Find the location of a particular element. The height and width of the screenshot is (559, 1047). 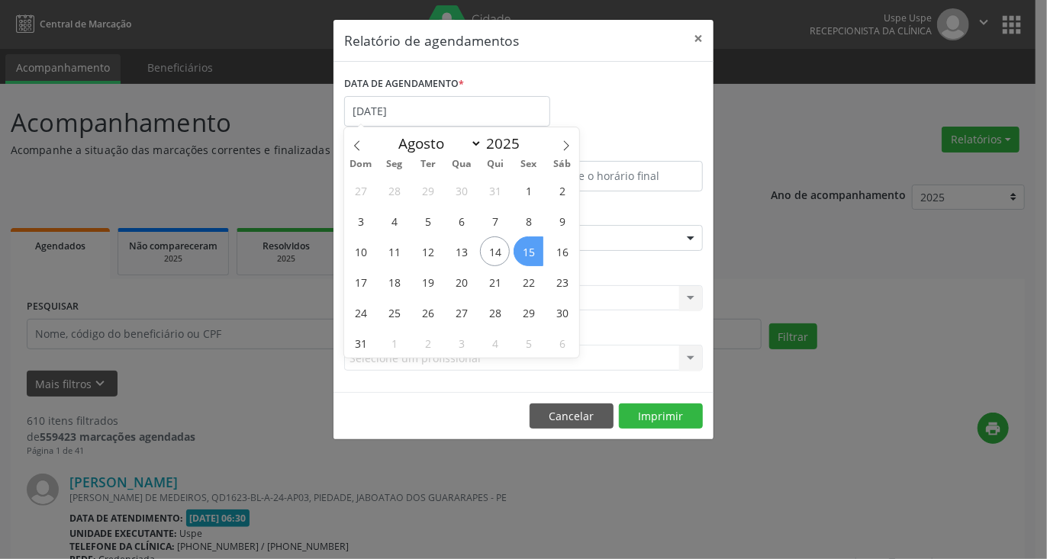

span: Qua is located at coordinates (462, 164).